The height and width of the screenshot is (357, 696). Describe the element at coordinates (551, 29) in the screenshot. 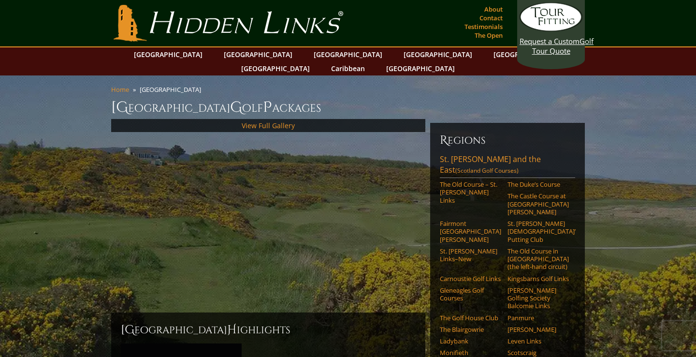

I see `a: Request a CustomGolf Tour Quote` at that location.